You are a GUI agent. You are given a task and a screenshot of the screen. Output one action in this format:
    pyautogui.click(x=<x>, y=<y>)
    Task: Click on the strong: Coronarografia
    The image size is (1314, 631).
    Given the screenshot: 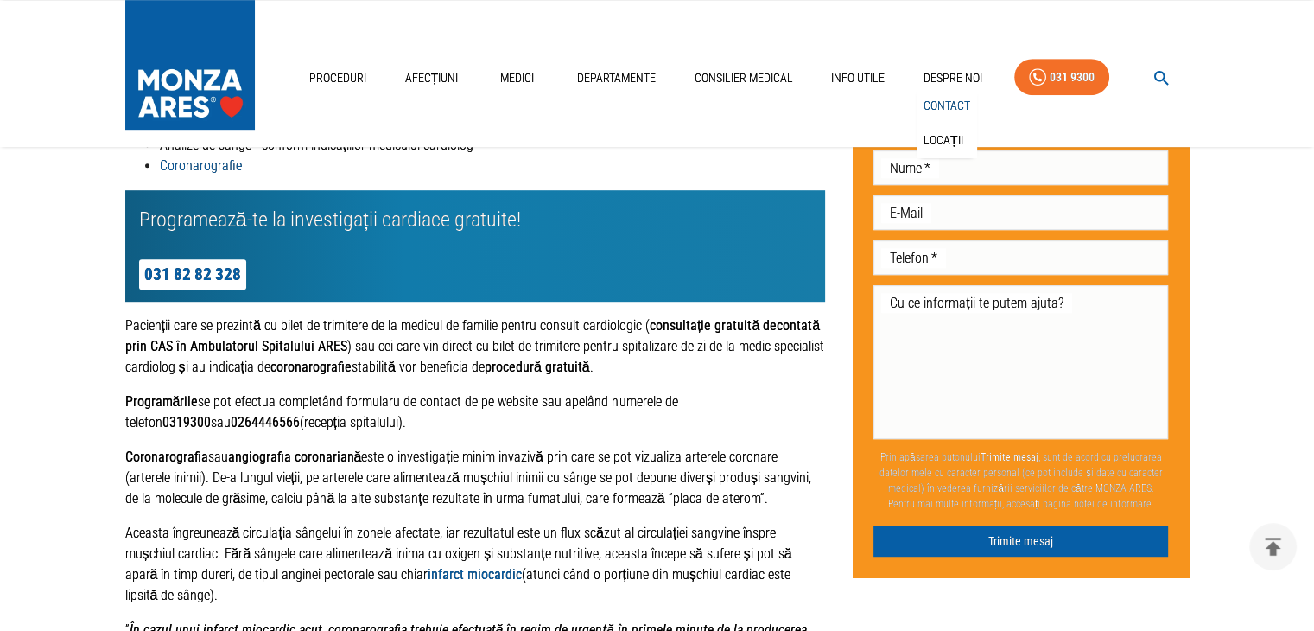 What is the action you would take?
    pyautogui.click(x=167, y=456)
    